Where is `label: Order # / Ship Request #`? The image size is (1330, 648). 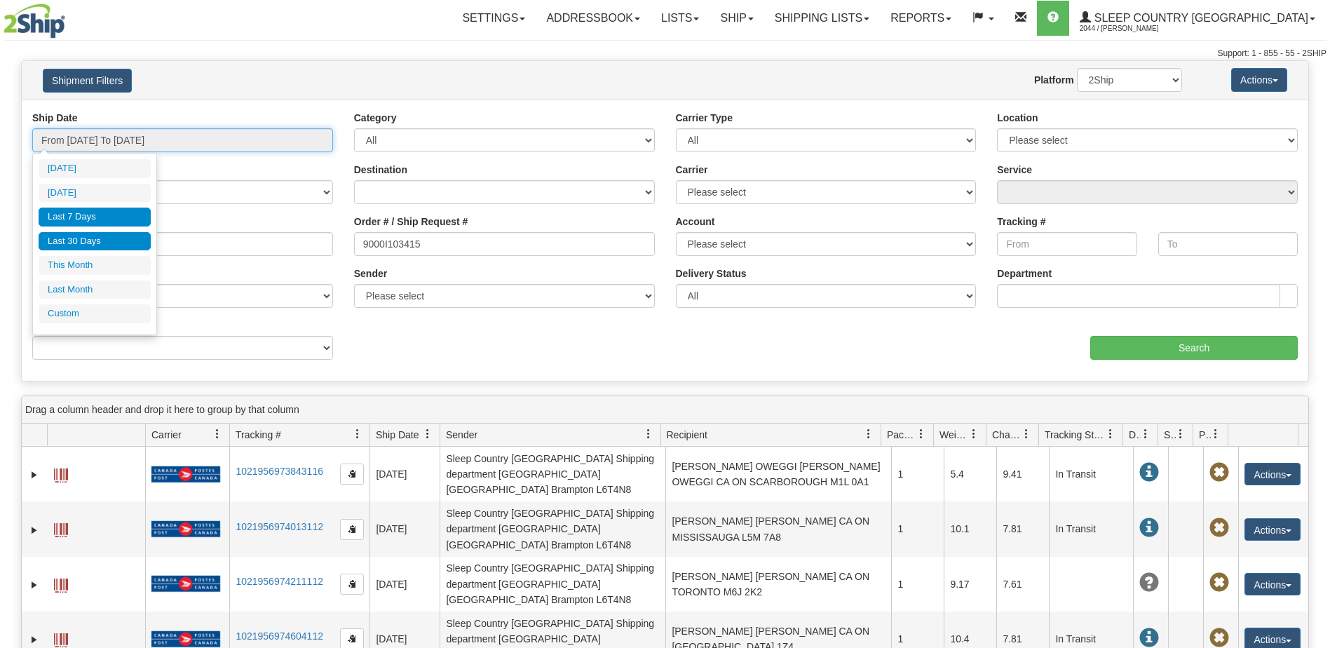 label: Order # / Ship Request # is located at coordinates (411, 221).